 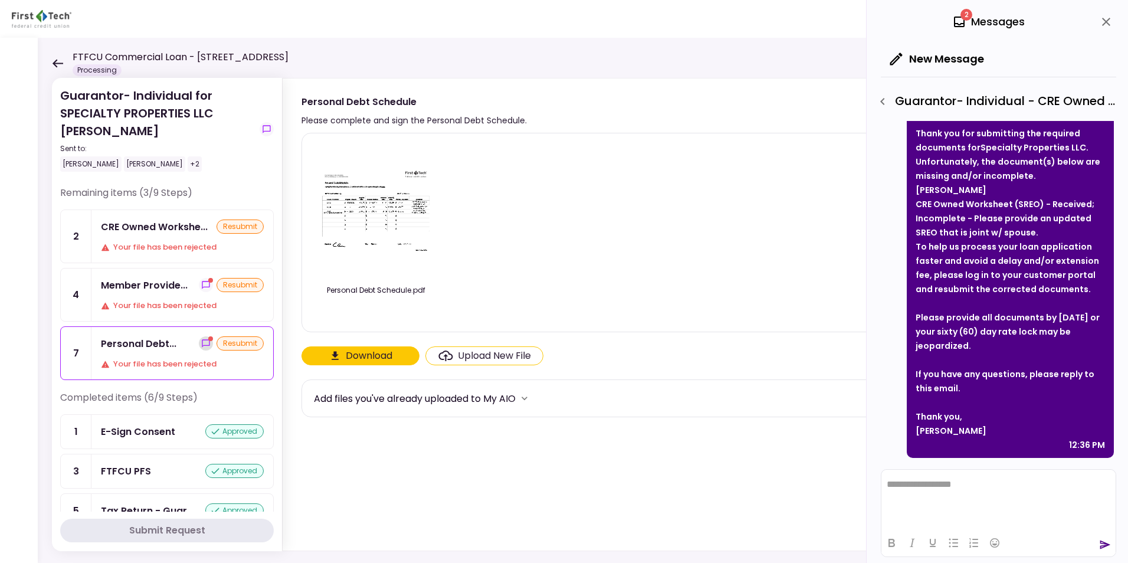 What do you see at coordinates (167, 530) in the screenshot?
I see `button: Submit Request` at bounding box center [167, 530].